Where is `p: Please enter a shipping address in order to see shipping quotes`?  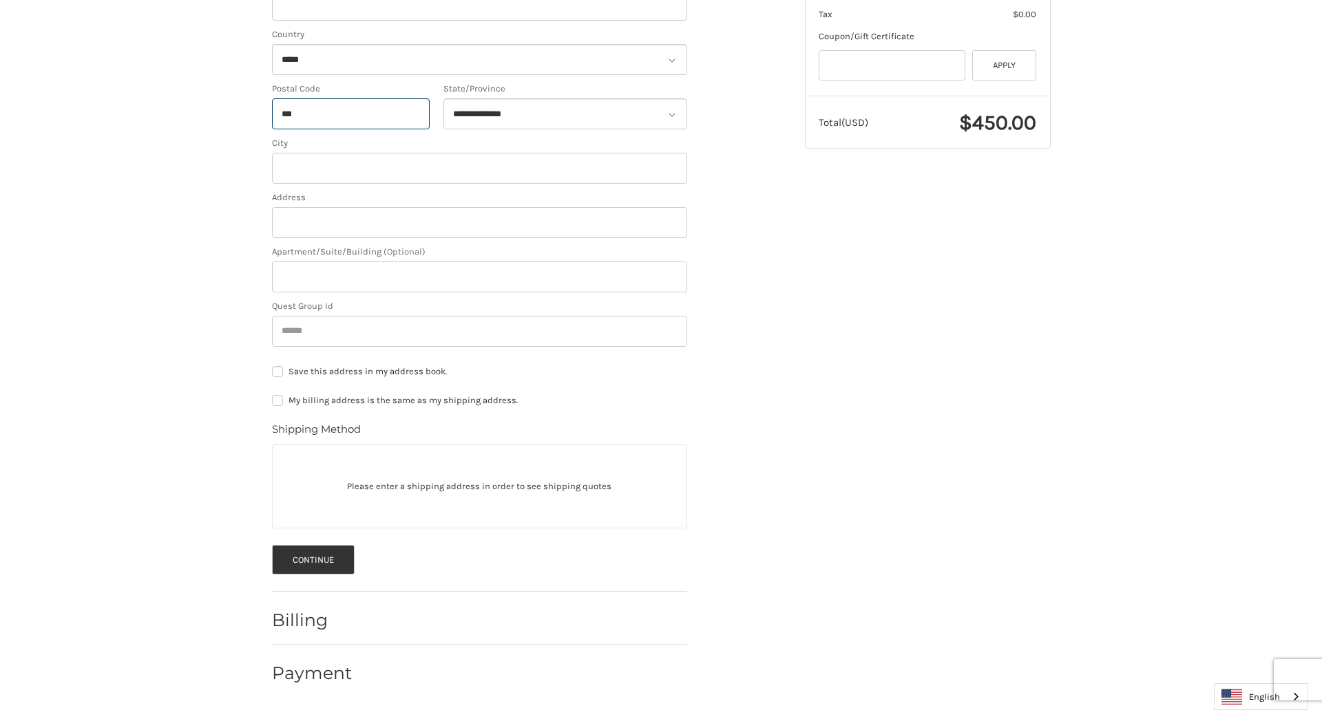
p: Please enter a shipping address in order to see shipping quotes is located at coordinates (479, 486).